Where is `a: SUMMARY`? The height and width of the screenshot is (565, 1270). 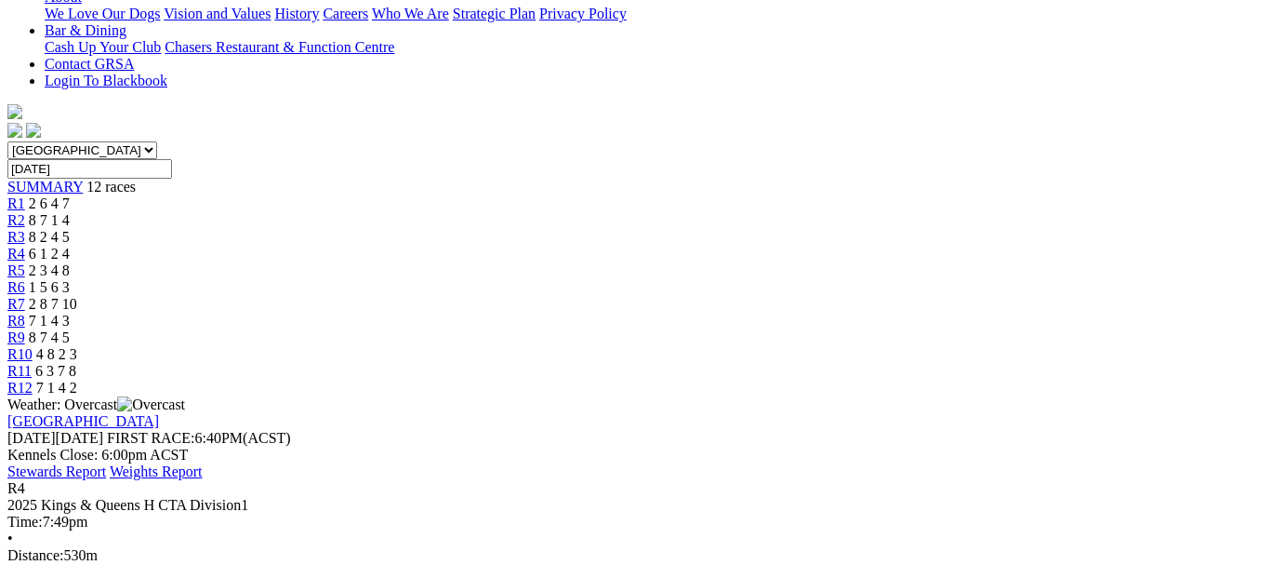
a: SUMMARY is located at coordinates (45, 186).